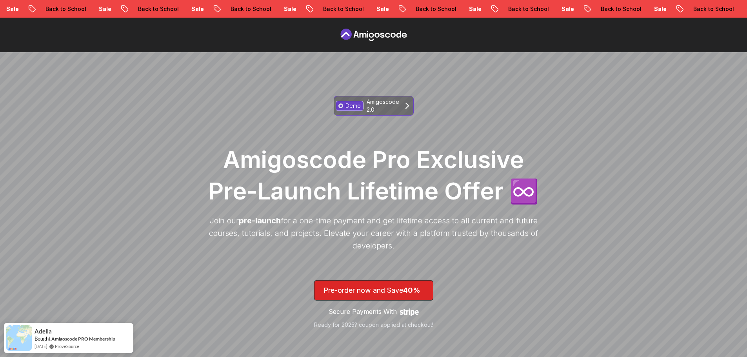 The height and width of the screenshot is (357, 747). I want to click on p: Ready for 2025? coupon applied at checkout!, so click(374, 325).